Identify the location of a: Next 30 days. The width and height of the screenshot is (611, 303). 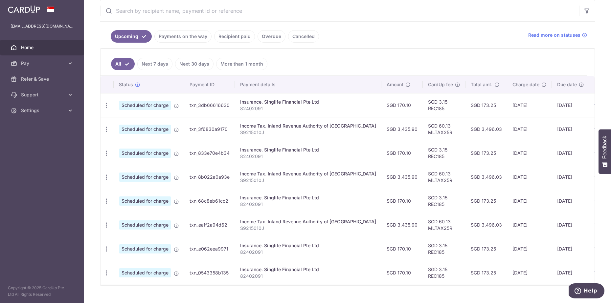
(194, 64).